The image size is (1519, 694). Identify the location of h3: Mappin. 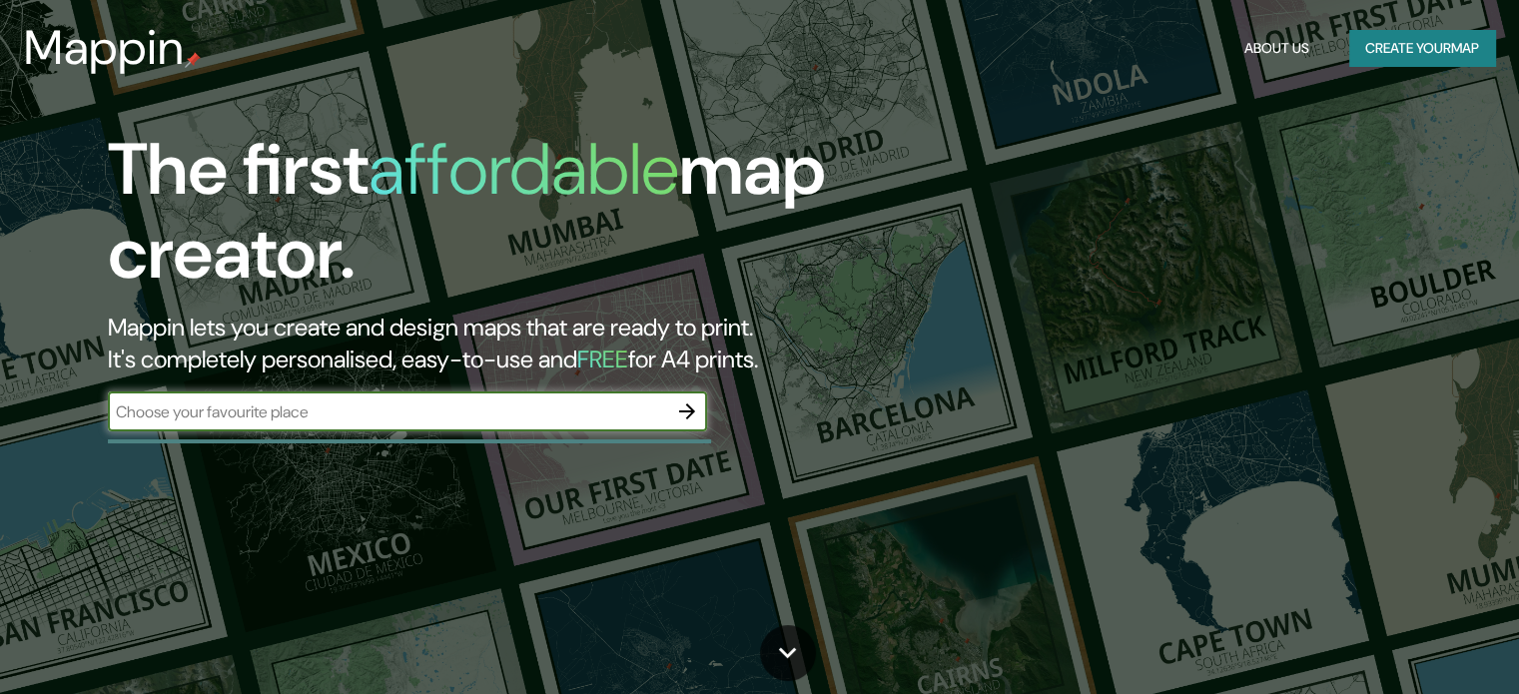
(104, 48).